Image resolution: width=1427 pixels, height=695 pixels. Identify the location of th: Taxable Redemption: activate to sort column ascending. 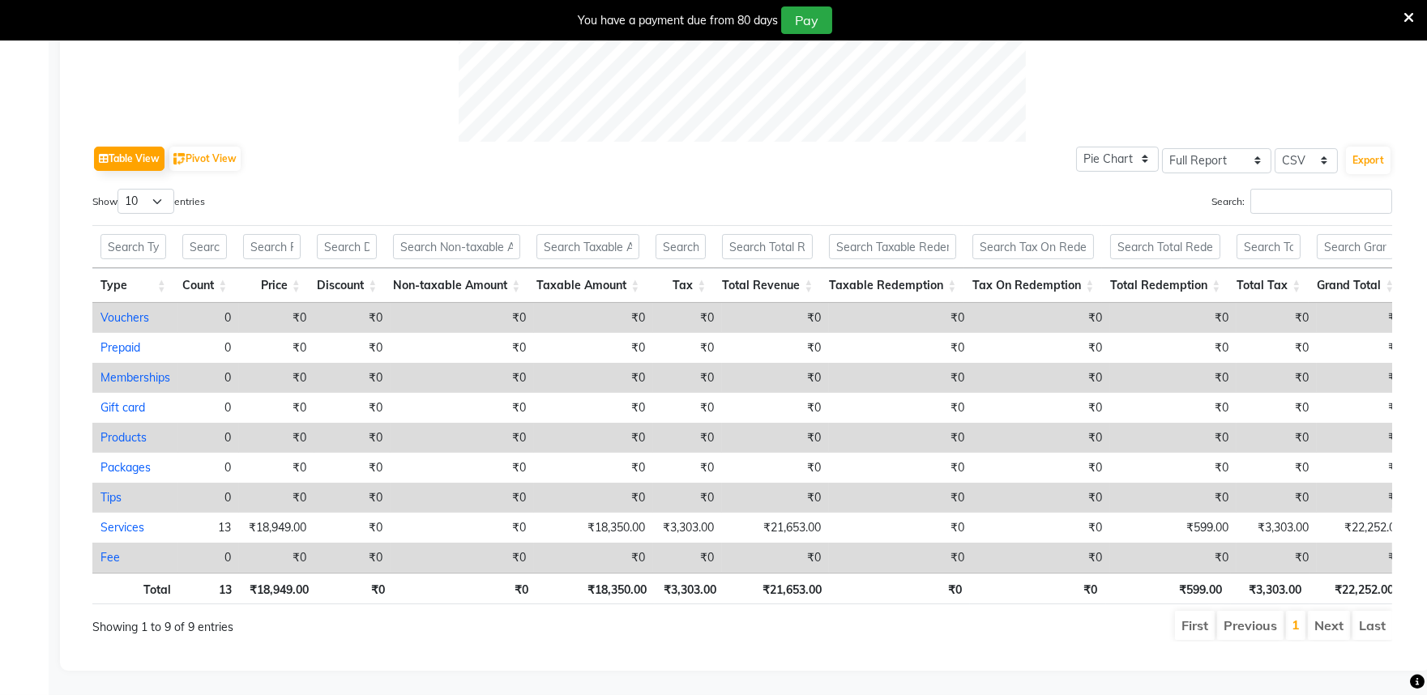
(892, 285).